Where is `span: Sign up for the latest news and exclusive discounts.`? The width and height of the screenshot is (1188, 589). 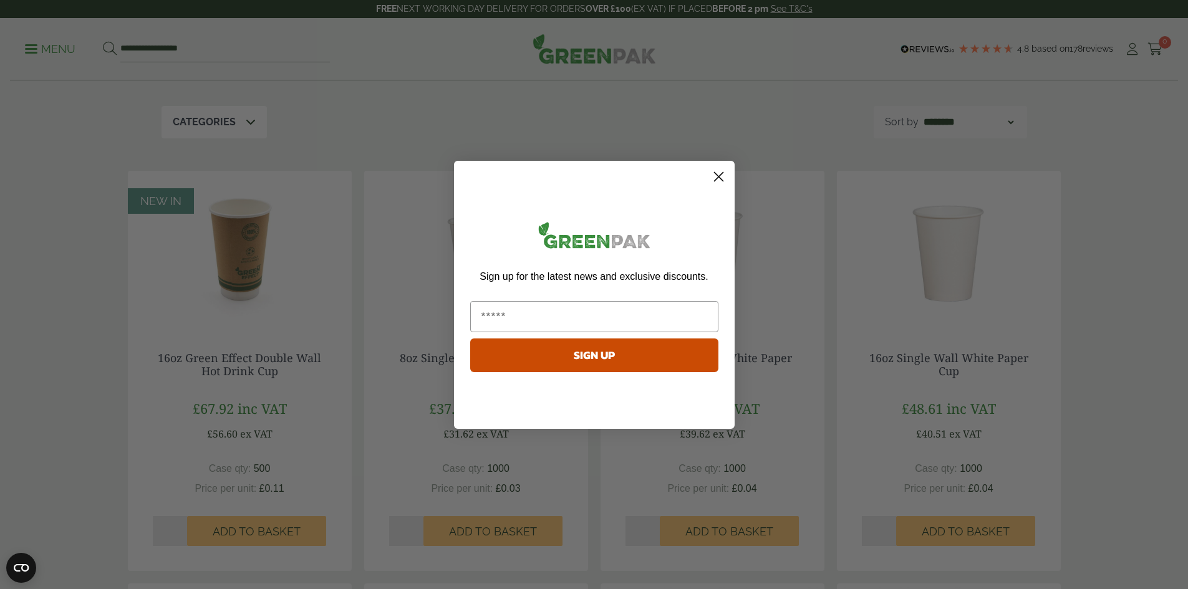 span: Sign up for the latest news and exclusive discounts. is located at coordinates (594, 276).